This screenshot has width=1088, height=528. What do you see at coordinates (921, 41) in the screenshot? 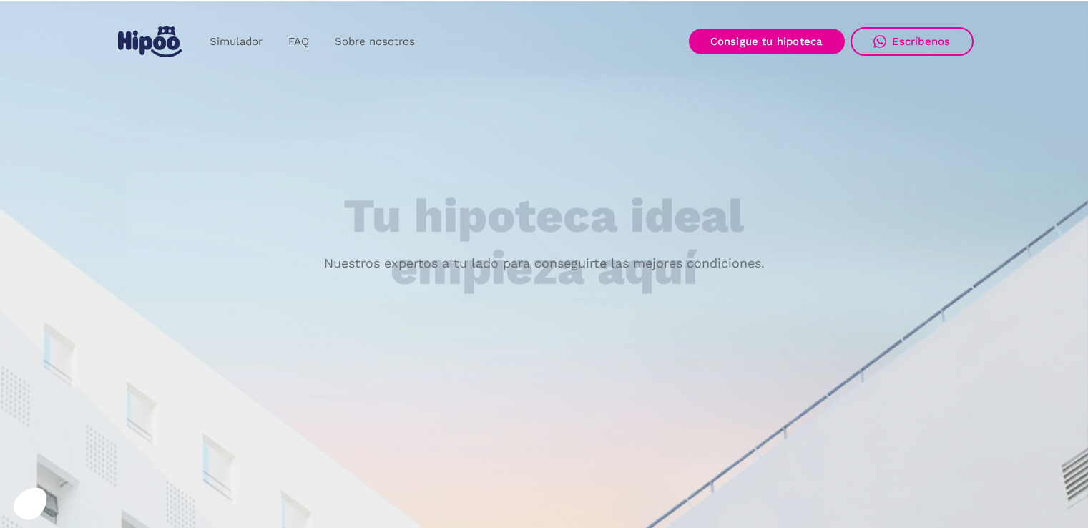
I see `div: Escríbenos` at bounding box center [921, 41].